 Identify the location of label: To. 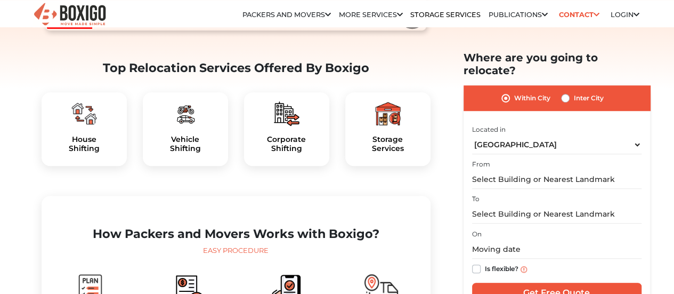
(476, 199).